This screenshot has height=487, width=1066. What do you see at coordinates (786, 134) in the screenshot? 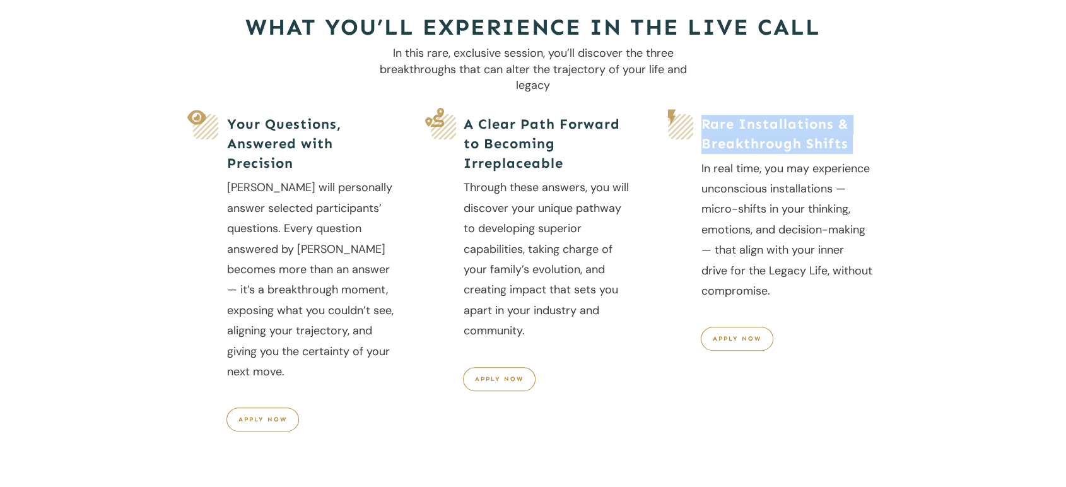
I see `h5: Rare Installations & Breakthrough Shifts` at bounding box center [786, 134].